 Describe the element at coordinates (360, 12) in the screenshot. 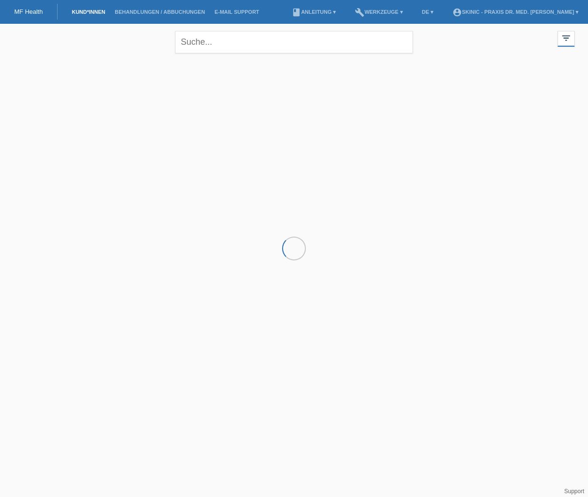

I see `i: build` at that location.